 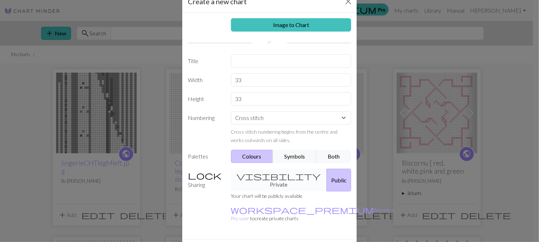 I want to click on label: Height, so click(x=205, y=99).